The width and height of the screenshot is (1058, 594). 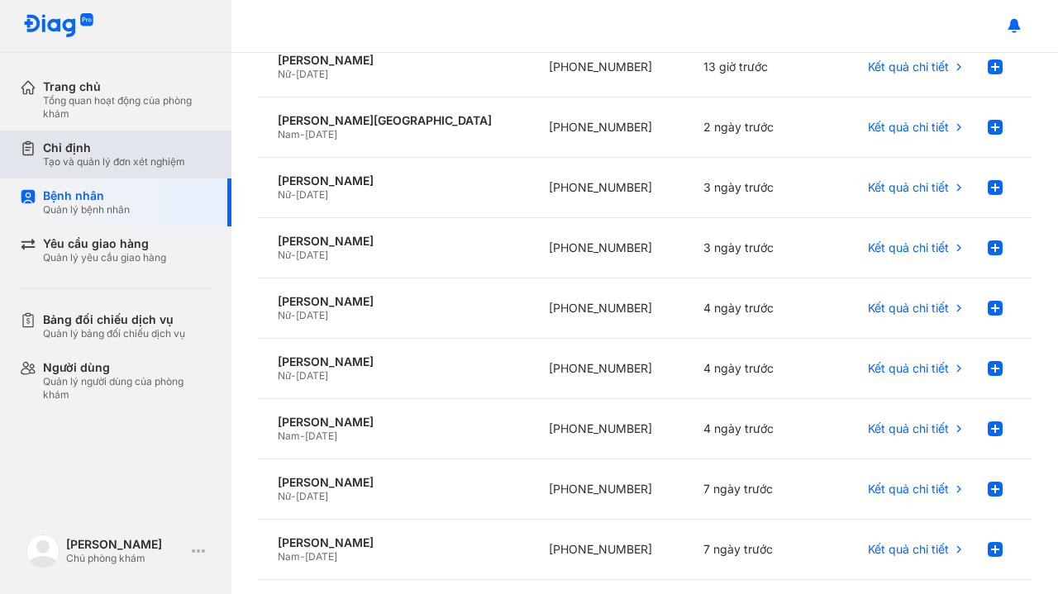 I want to click on div: 2 ngày trước, so click(x=760, y=127).